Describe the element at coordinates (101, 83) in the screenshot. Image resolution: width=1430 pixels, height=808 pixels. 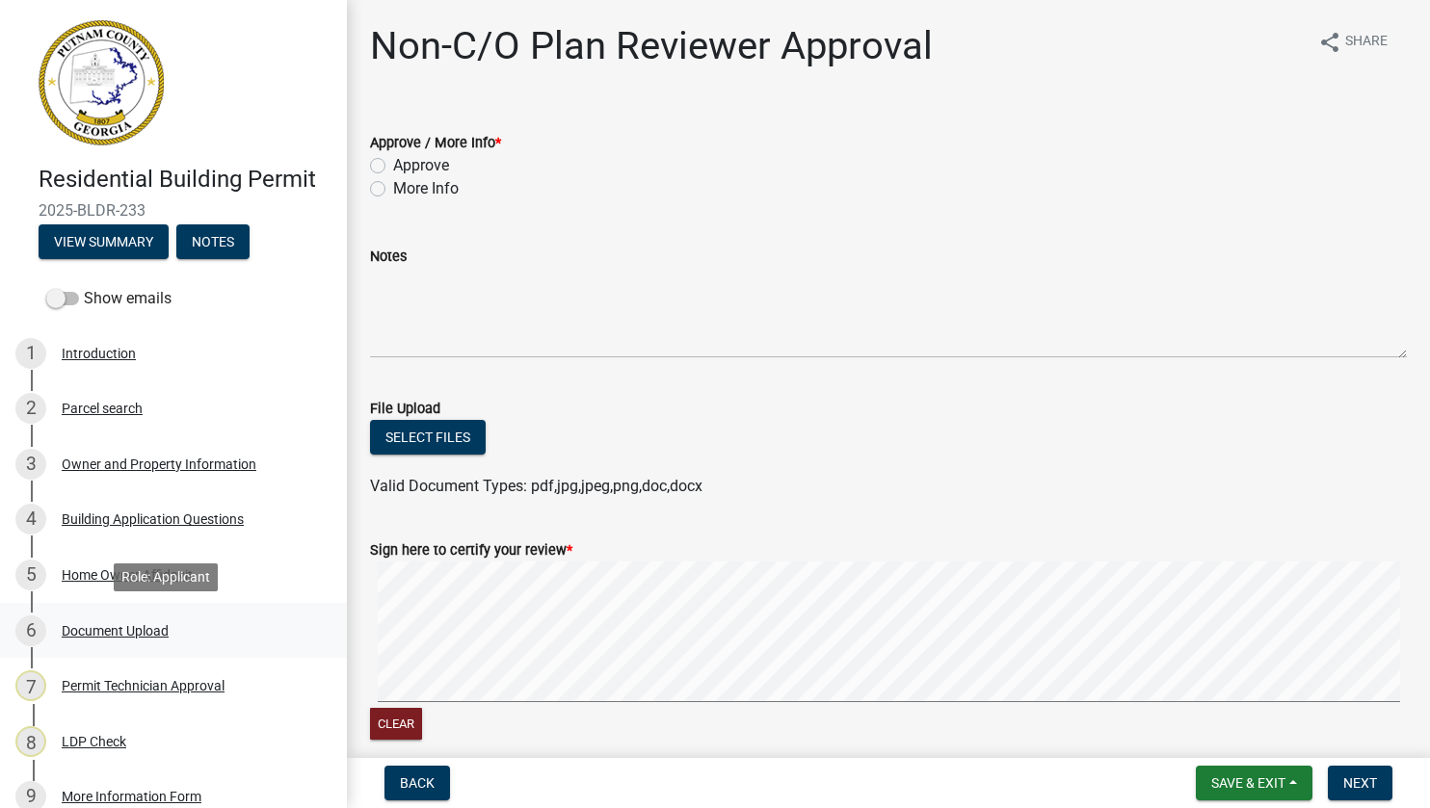
I see `img: Putnam County, Georgia` at that location.